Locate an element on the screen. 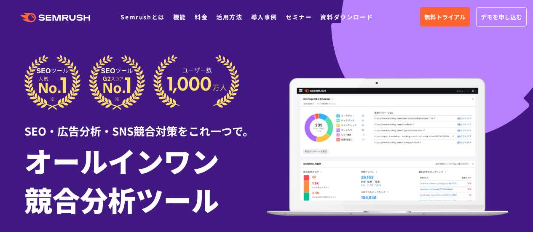 The height and width of the screenshot is (232, 533). a: 機能 is located at coordinates (179, 17).